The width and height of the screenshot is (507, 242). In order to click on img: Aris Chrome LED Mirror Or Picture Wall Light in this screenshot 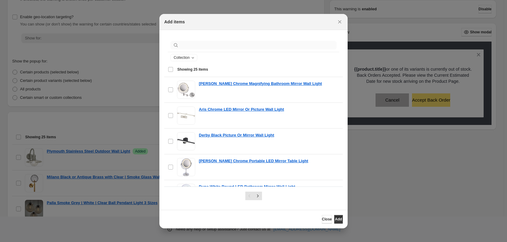, I will do `click(186, 116)`.